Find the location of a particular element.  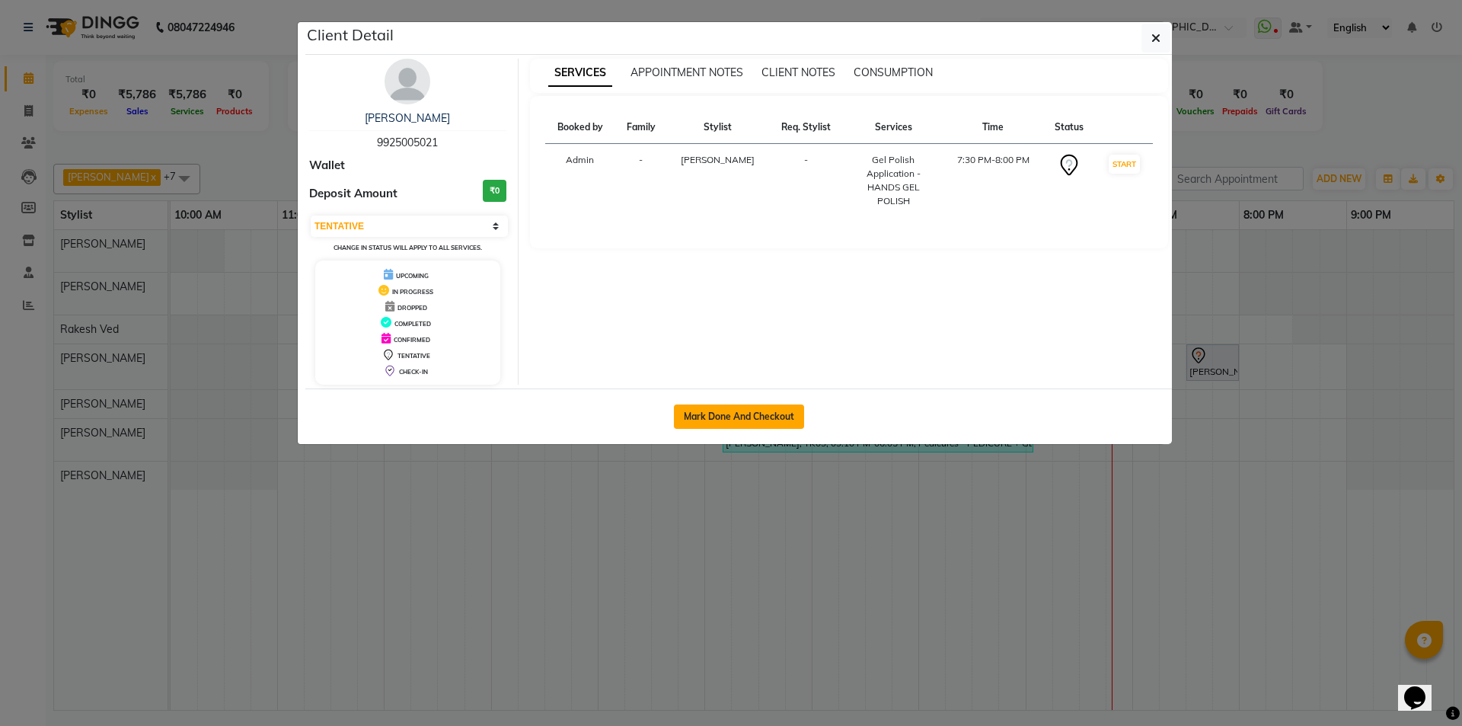

span: IN PROGRESS is located at coordinates (413, 292).